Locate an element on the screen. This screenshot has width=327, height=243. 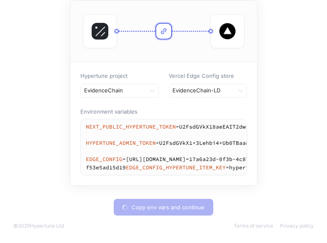
button: Copy env vars and continue is located at coordinates (163, 207).